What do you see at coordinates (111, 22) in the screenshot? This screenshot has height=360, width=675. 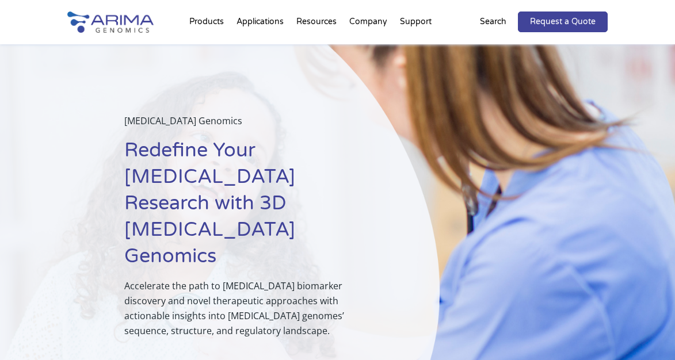 I see `img: Arima-Genomics-logo` at bounding box center [111, 22].